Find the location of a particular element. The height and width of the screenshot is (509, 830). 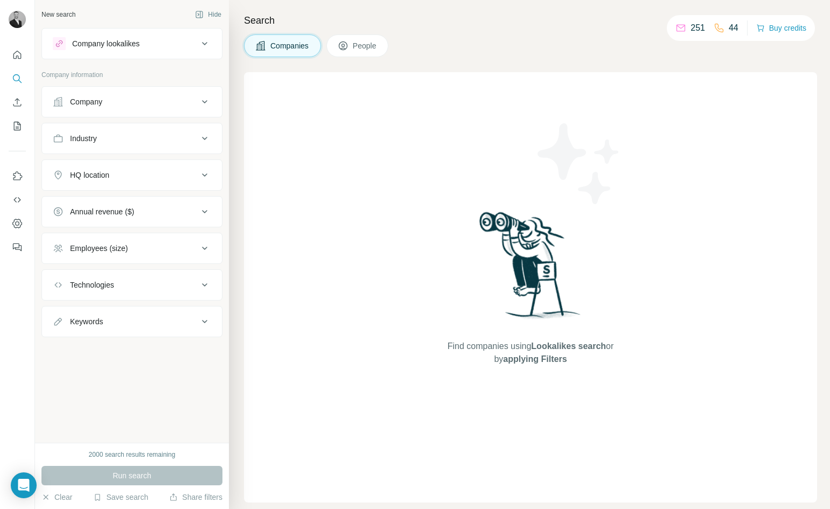

button: Technologies is located at coordinates (132, 285).